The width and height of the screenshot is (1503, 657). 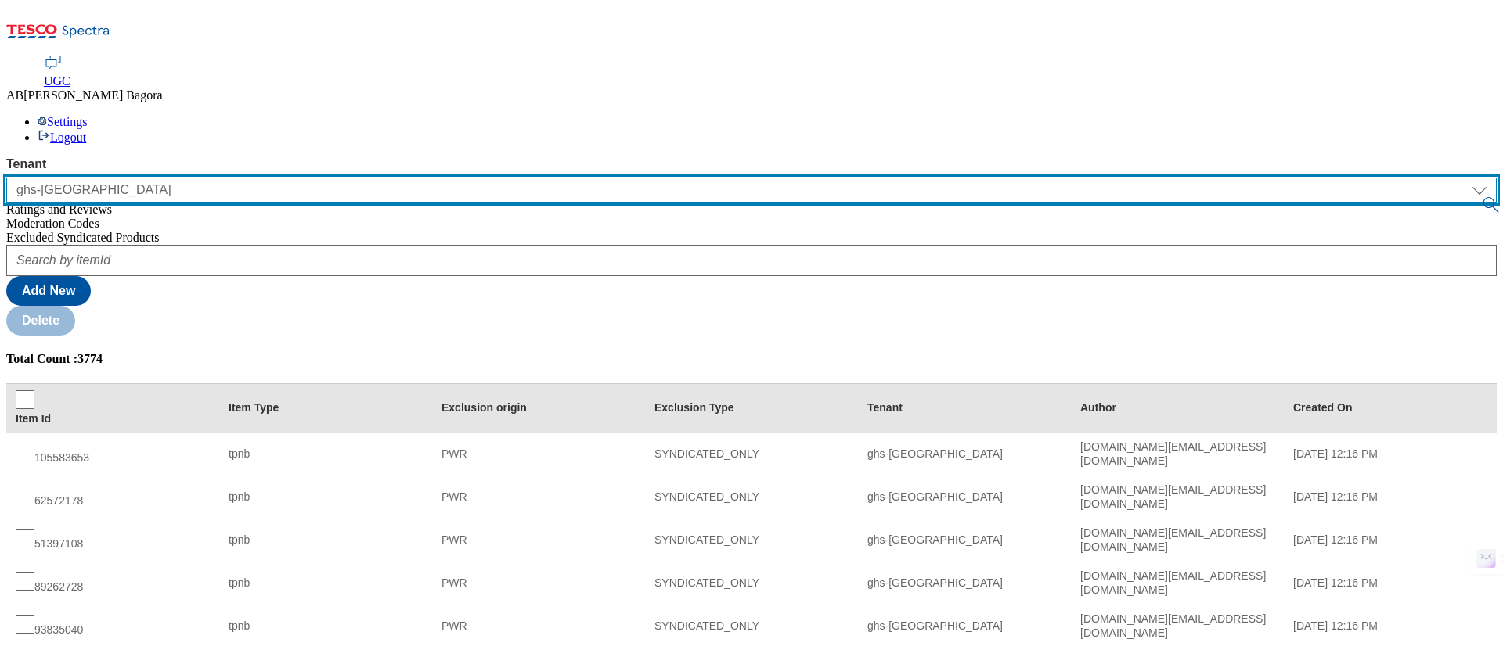 What do you see at coordinates (57, 72) in the screenshot?
I see `a: UGC` at bounding box center [57, 72].